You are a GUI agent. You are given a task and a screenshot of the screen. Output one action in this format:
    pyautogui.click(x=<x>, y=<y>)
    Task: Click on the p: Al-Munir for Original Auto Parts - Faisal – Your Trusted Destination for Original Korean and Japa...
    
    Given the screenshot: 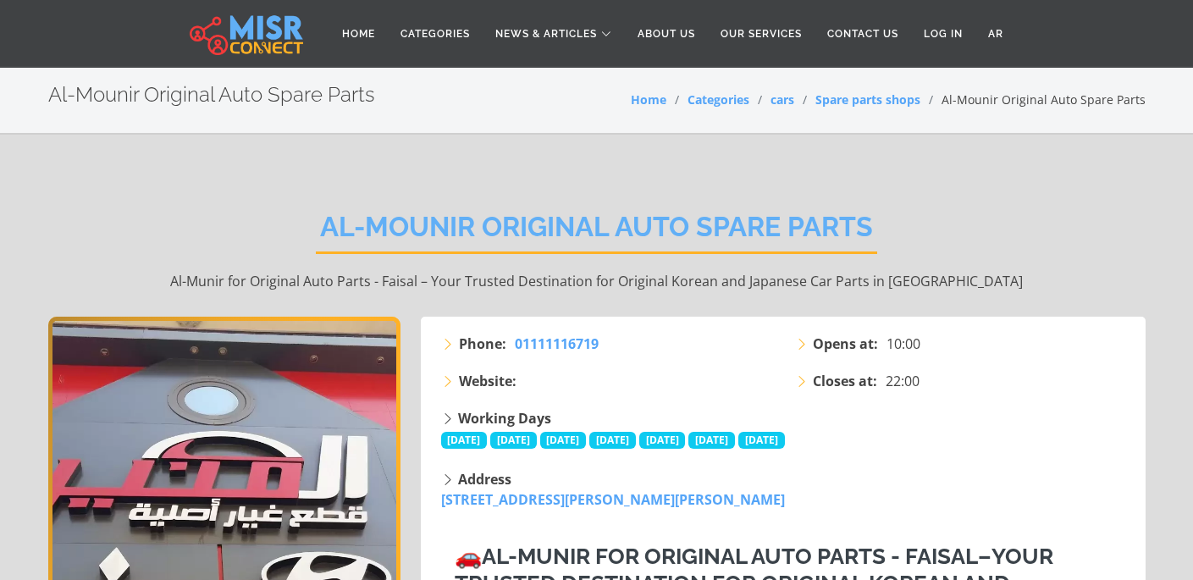 What is the action you would take?
    pyautogui.click(x=597, y=281)
    